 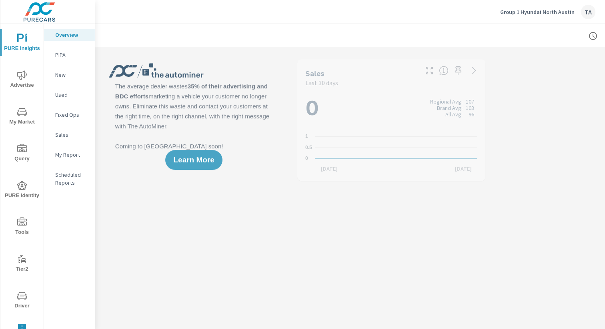 I want to click on p: Fixed Ops, so click(x=72, y=115).